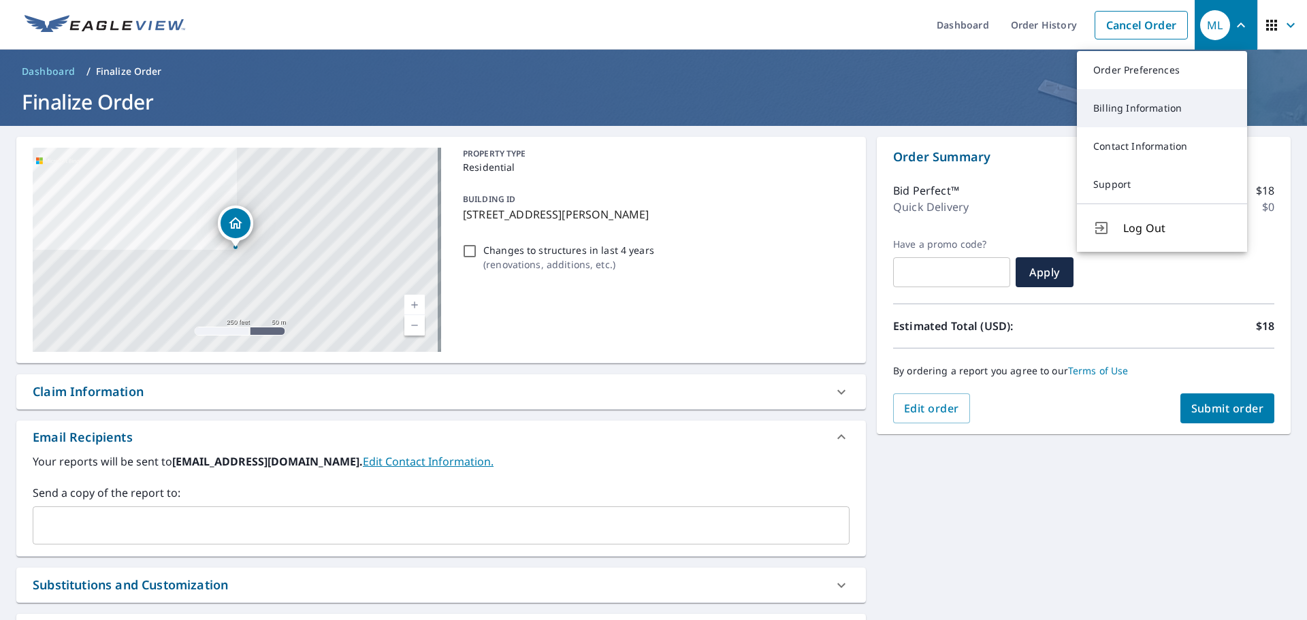  What do you see at coordinates (1141, 25) in the screenshot?
I see `a: Cancel Order` at bounding box center [1141, 25].